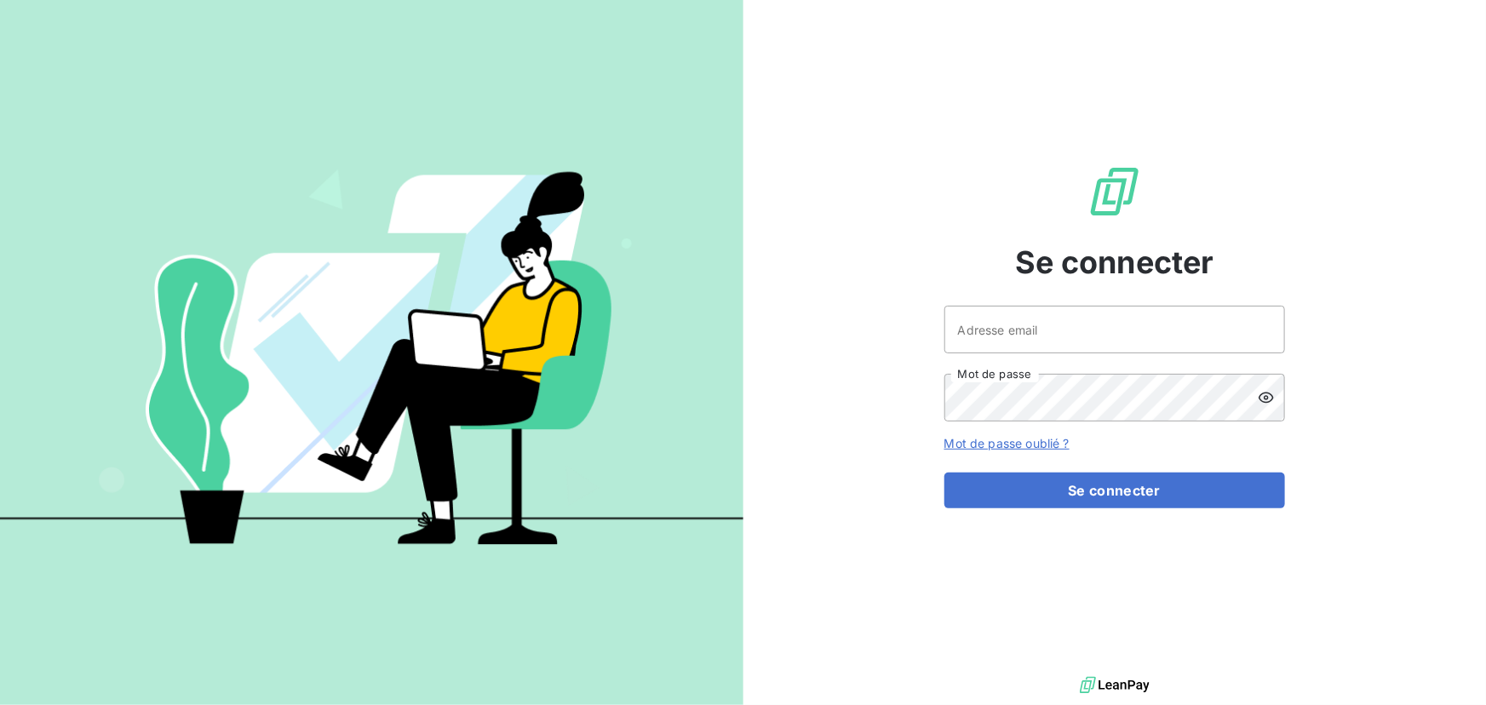 The image size is (1486, 705). What do you see at coordinates (1007, 443) in the screenshot?
I see `a: Mot de passe oublié ?` at bounding box center [1007, 443].